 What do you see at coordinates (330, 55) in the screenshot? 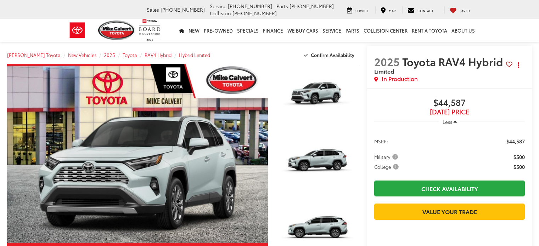
I see `button: Confirm Availability` at bounding box center [330, 55].